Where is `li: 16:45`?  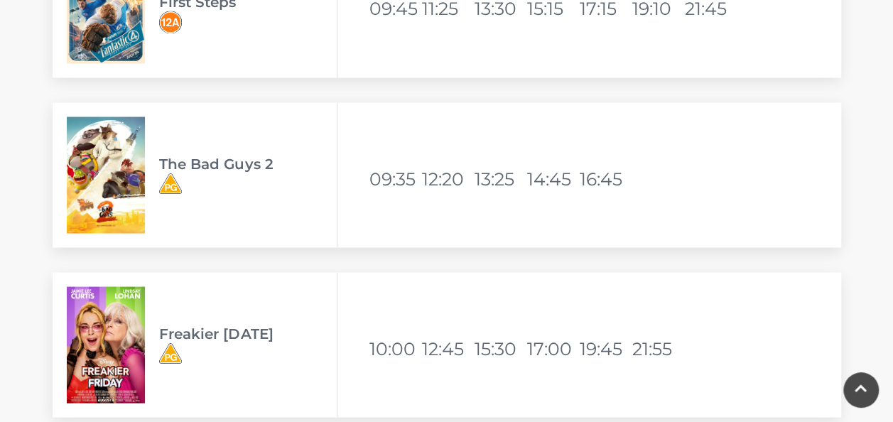 li: 16:45 is located at coordinates (605, 178).